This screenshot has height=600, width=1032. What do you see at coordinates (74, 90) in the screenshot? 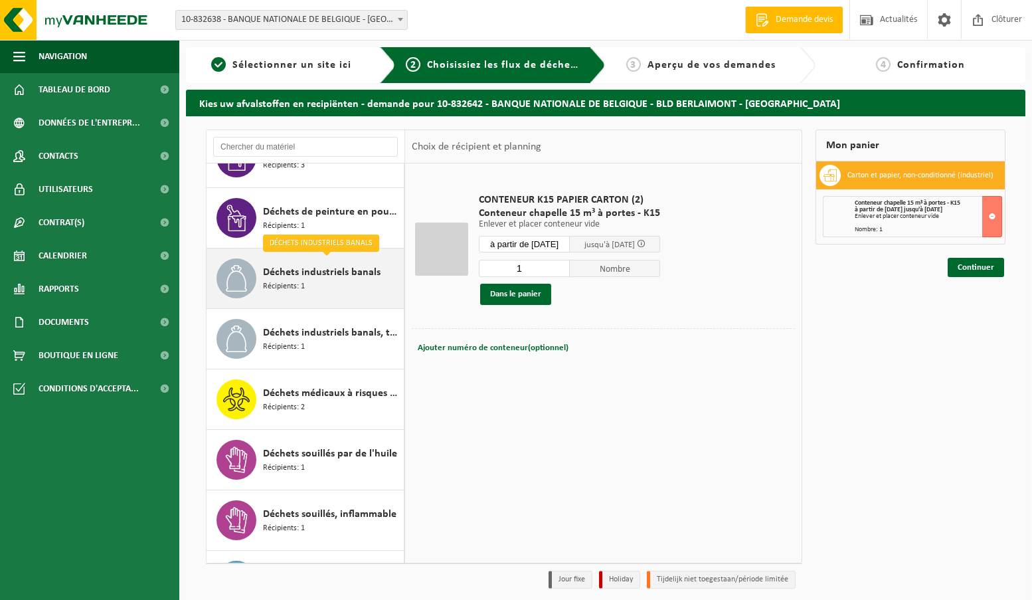
I see `span: Tableau de bord` at bounding box center [74, 90].